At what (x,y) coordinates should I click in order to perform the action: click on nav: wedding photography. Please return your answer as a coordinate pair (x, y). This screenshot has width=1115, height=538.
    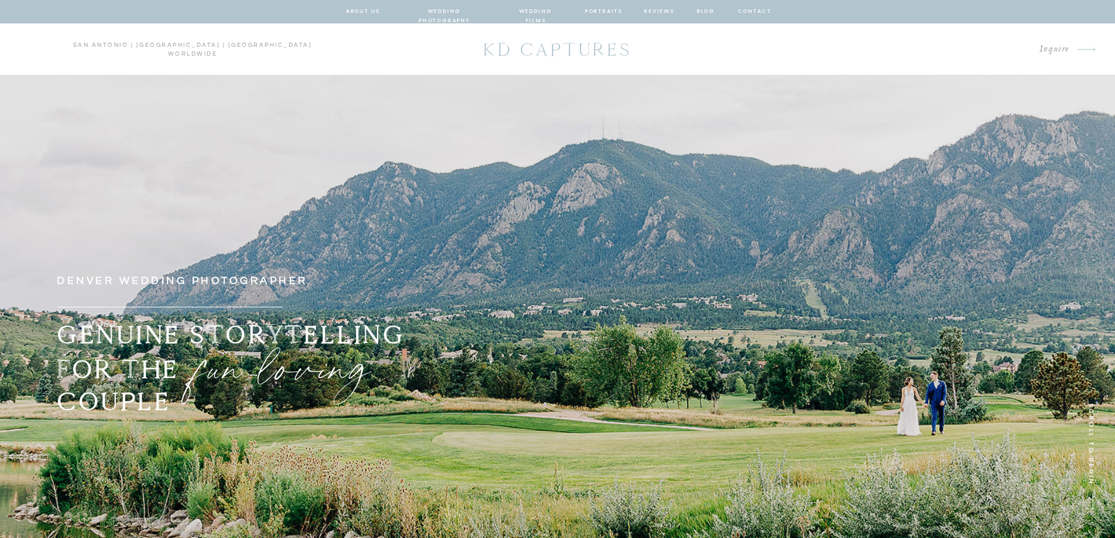
    Looking at the image, I should click on (444, 12).